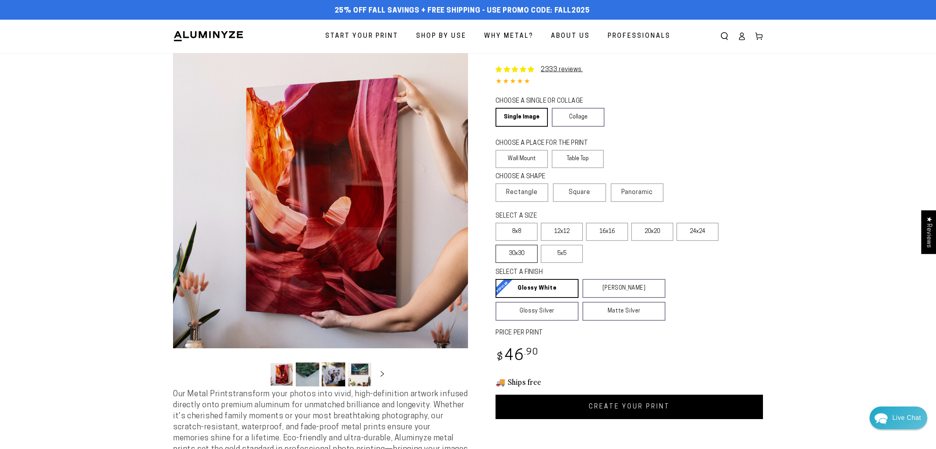 The width and height of the screenshot is (936, 449). Describe the element at coordinates (259, 374) in the screenshot. I see `button: Slide left` at that location.